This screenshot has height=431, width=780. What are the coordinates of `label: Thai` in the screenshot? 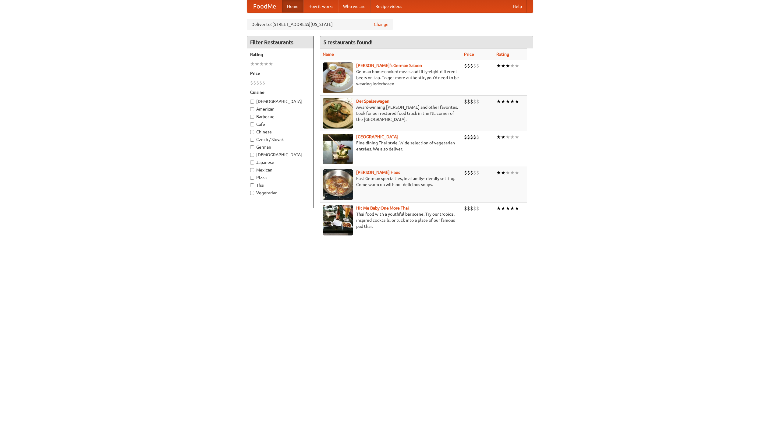 It's located at (280, 185).